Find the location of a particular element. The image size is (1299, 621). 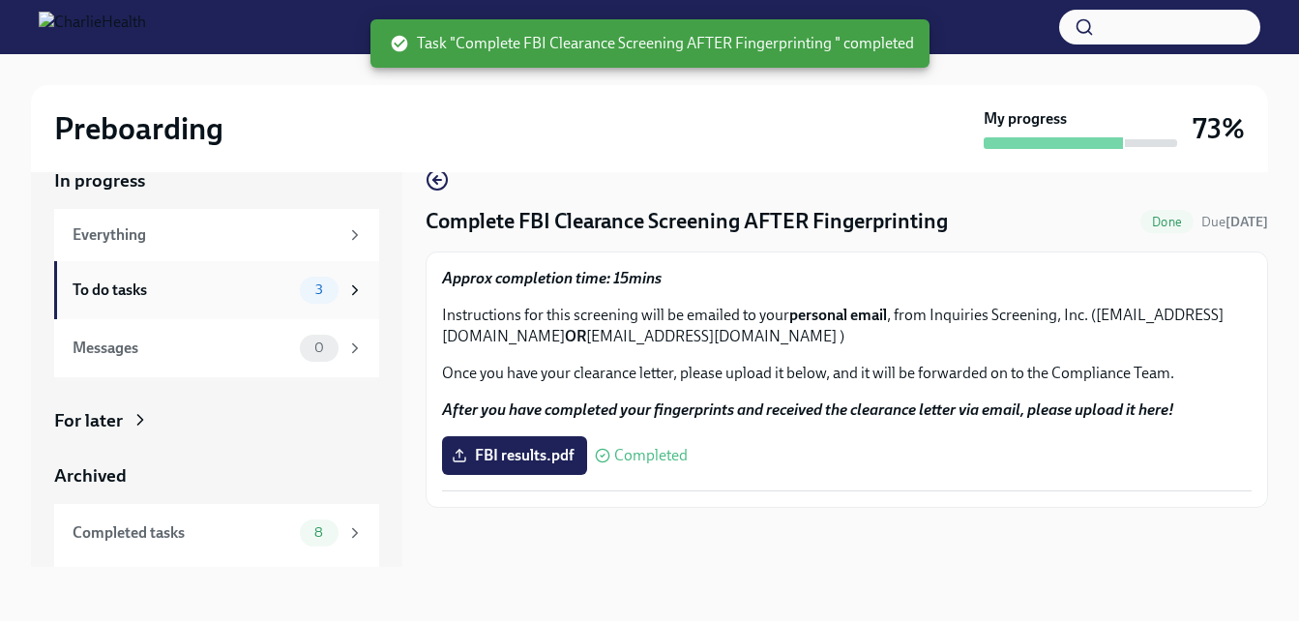

strong: Approx completion time: 15mins is located at coordinates (551, 278).